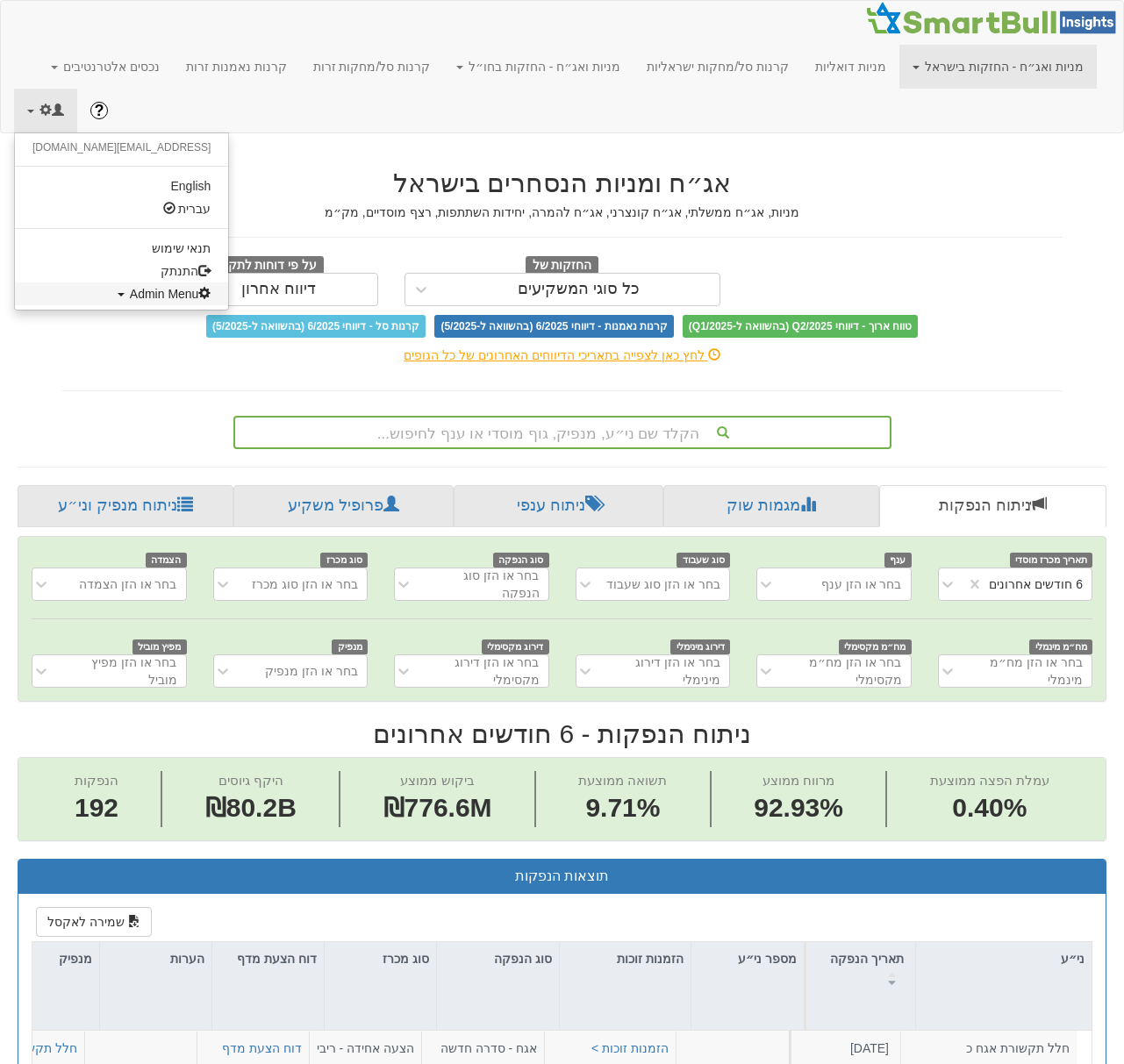  I want to click on span: ביקוש ממוצע, so click(437, 779).